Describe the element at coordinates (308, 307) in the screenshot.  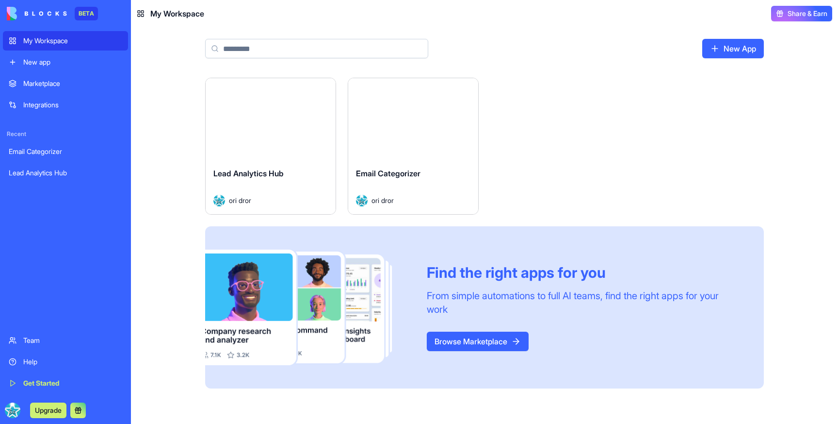
I see `img: Frame_181_egmpey.png` at that location.